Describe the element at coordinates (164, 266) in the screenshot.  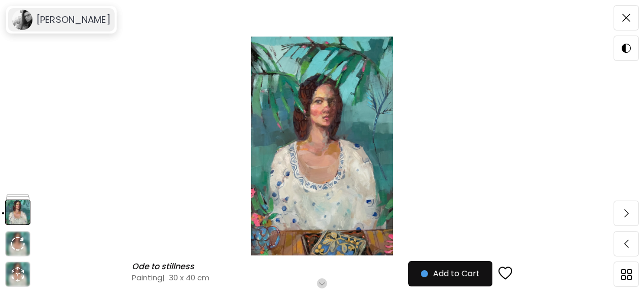
I see `h6: Ode to stillness` at that location.